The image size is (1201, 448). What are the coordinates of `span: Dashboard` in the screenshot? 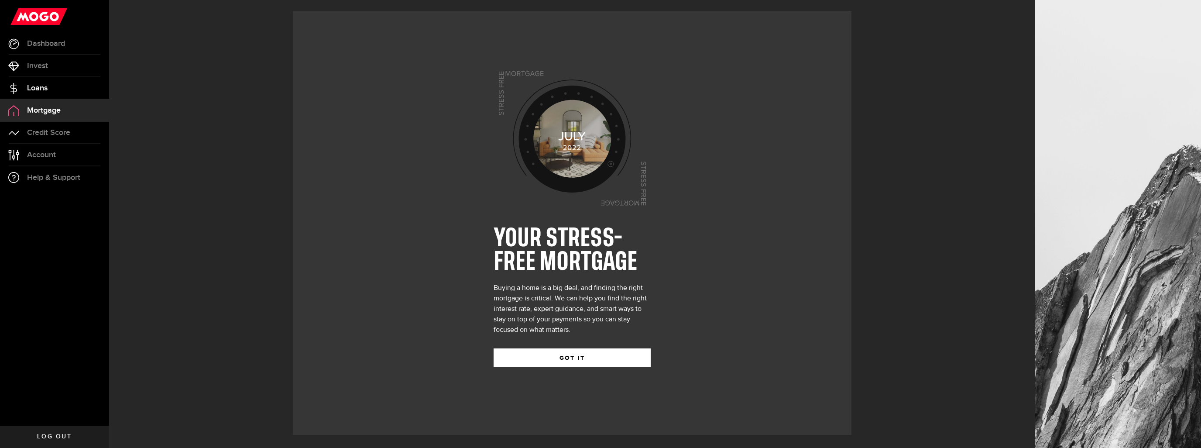 It's located at (46, 44).